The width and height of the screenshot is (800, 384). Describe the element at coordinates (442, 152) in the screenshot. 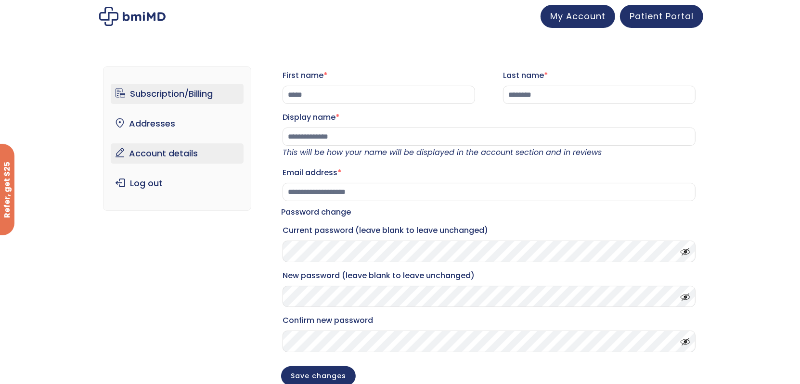

I see `em: This will be how your name will be displayed in the account section and in reviews` at that location.